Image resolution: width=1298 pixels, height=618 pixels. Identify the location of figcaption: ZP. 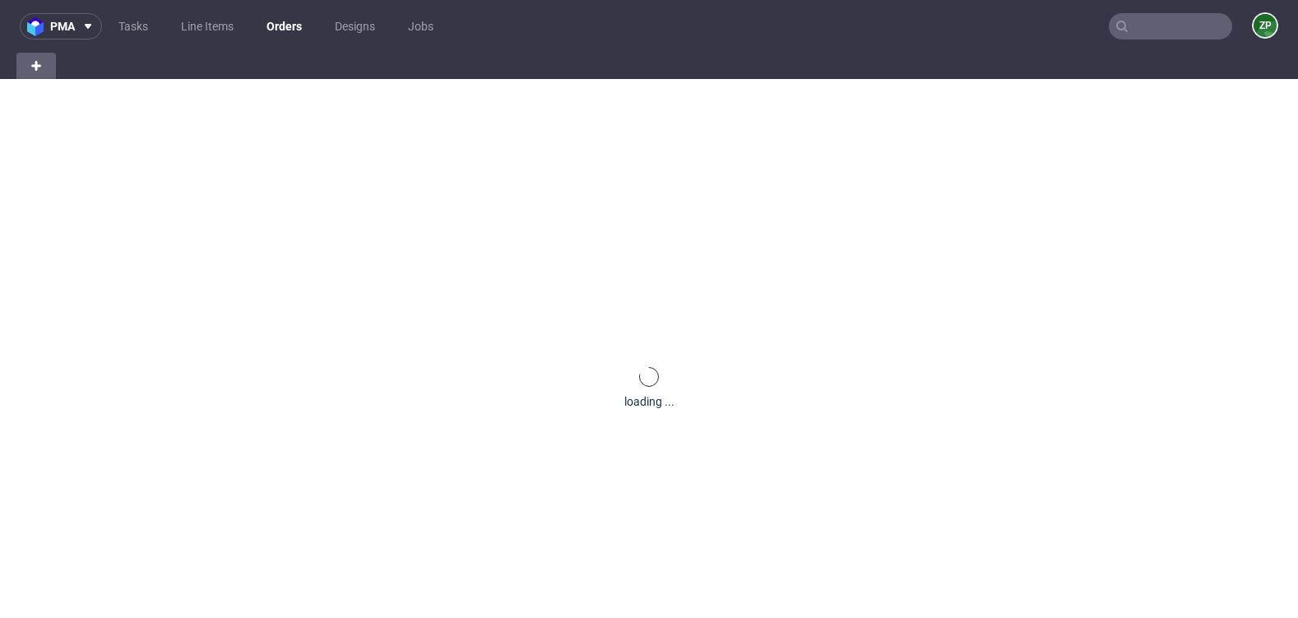
(1265, 25).